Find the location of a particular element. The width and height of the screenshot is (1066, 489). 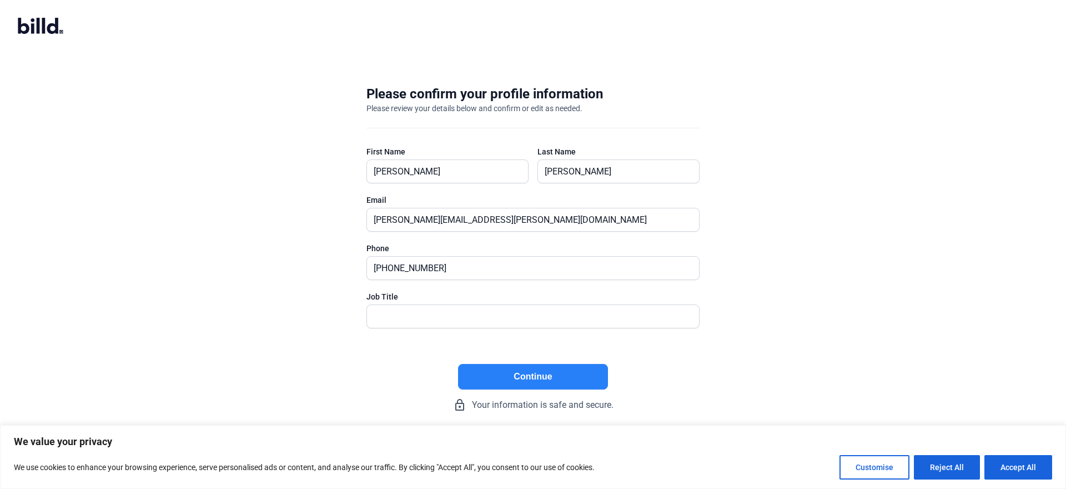

div: Please review your details below and confirm or edit as needed. is located at coordinates (474, 108).